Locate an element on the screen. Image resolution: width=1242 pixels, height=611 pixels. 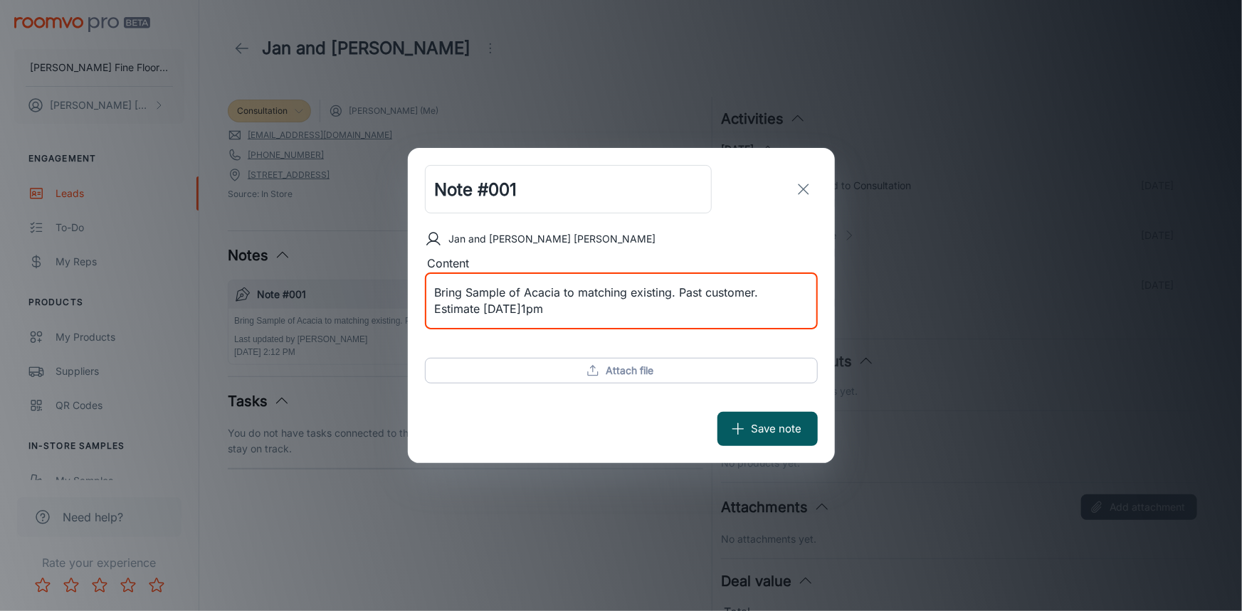
button: Attach file is located at coordinates (621, 371).